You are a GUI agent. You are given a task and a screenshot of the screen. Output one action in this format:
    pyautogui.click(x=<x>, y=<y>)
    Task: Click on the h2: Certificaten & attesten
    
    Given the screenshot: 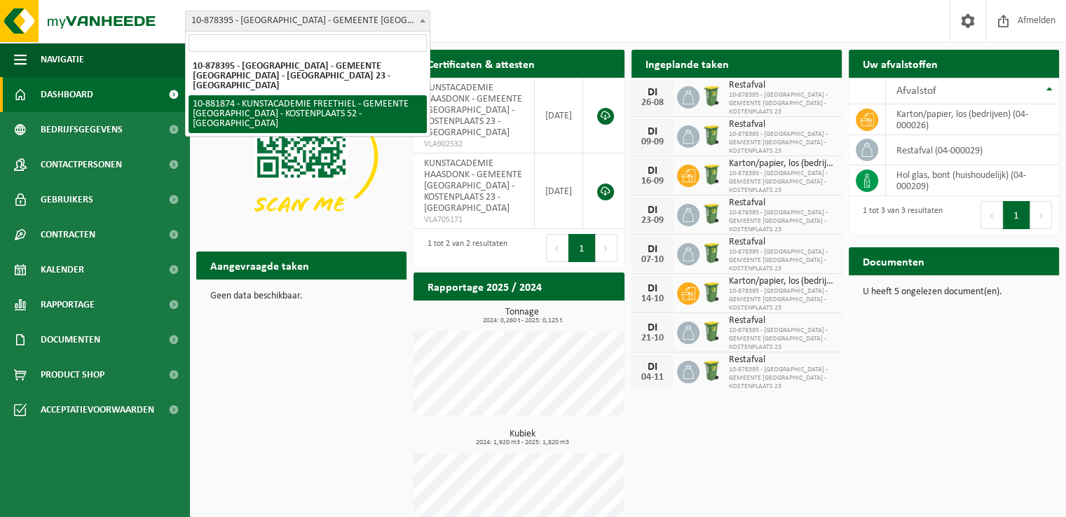 What is the action you would take?
    pyautogui.click(x=481, y=63)
    